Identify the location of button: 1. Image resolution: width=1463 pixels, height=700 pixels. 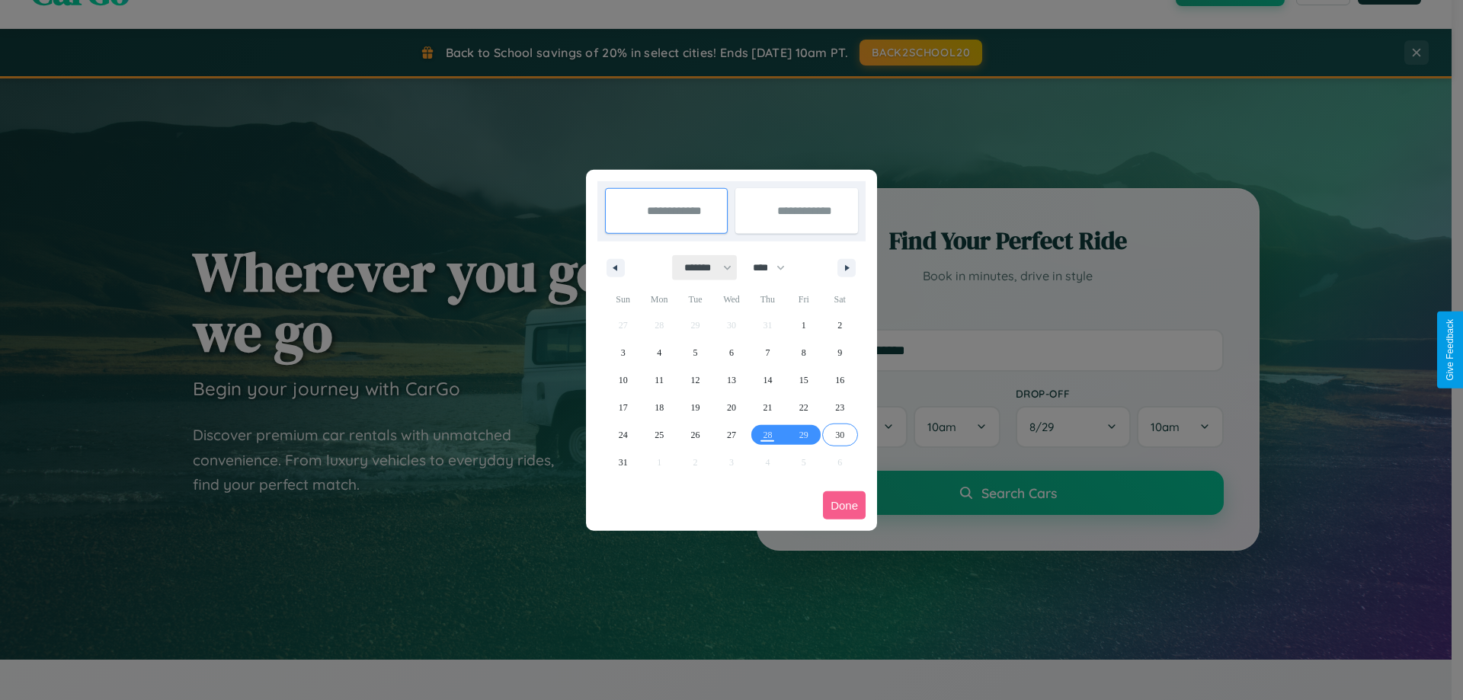
(803, 325).